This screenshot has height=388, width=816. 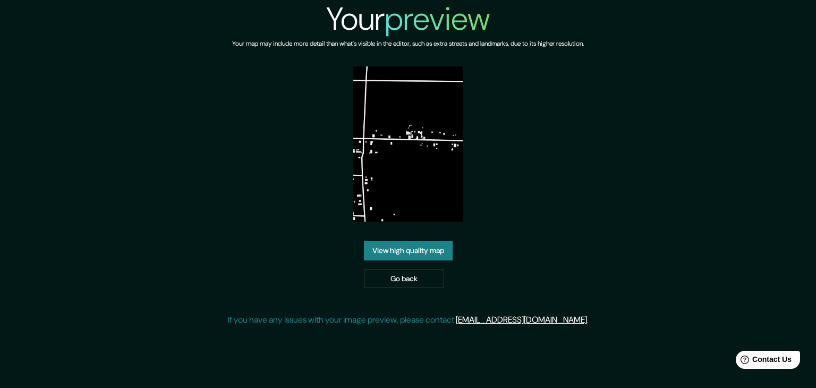 What do you see at coordinates (408, 44) in the screenshot?
I see `h6: Your map may include more detail than what's visible in the editor, such as extra streets and lan...` at bounding box center [408, 44].